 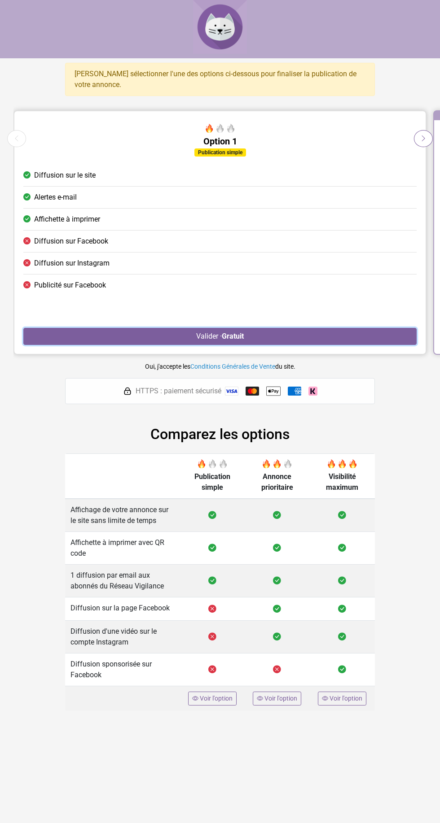 I want to click on img: Klarna, so click(x=313, y=391).